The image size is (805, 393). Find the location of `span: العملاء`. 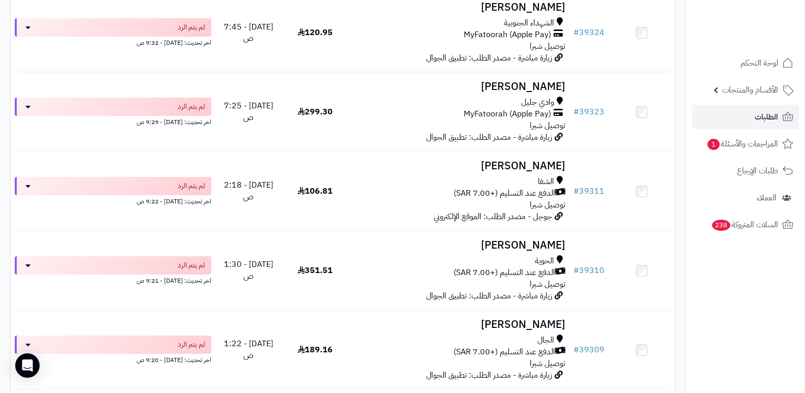

span: العملاء is located at coordinates (767, 198).